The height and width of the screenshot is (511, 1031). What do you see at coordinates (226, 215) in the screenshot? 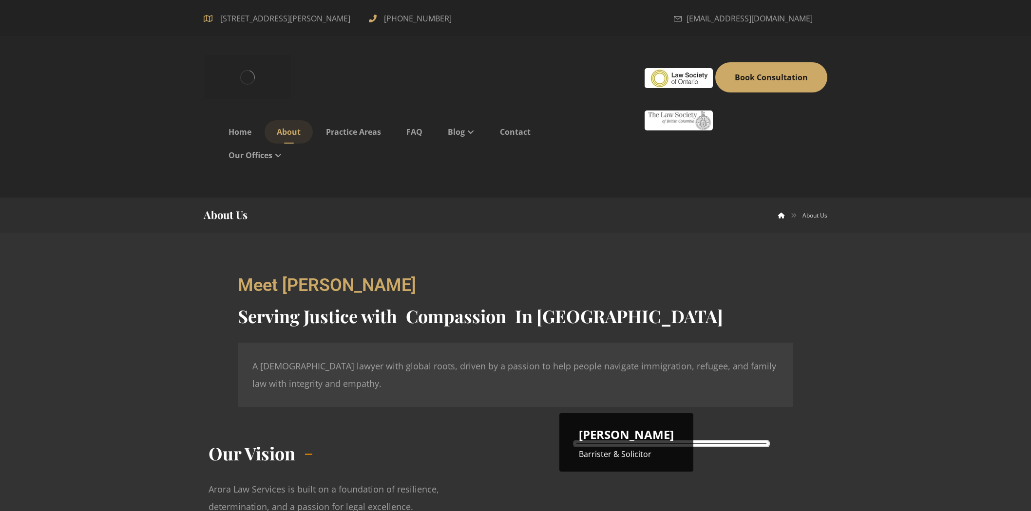
I see `h1: About Us` at bounding box center [226, 215].